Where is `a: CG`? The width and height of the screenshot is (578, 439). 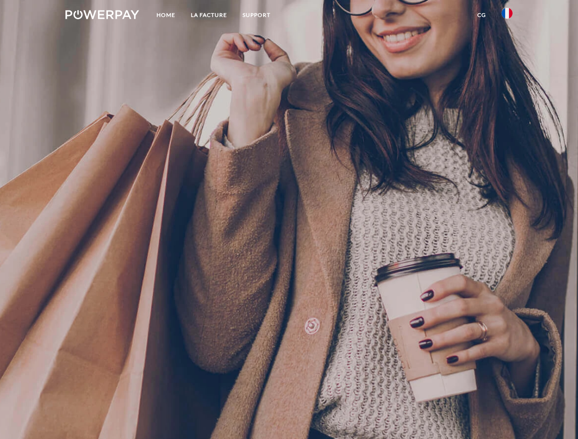 a: CG is located at coordinates (481, 15).